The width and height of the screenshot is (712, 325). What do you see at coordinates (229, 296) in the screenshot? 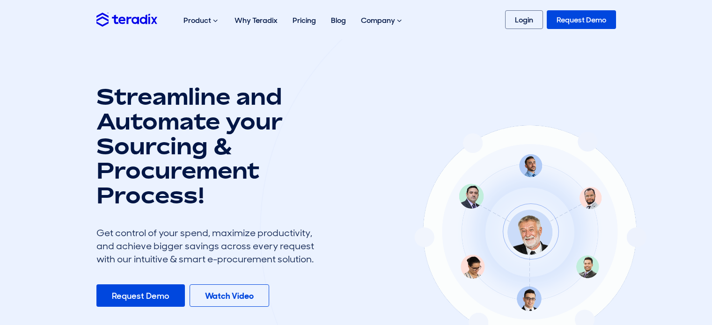
I see `b: Watch Video` at bounding box center [229, 296].